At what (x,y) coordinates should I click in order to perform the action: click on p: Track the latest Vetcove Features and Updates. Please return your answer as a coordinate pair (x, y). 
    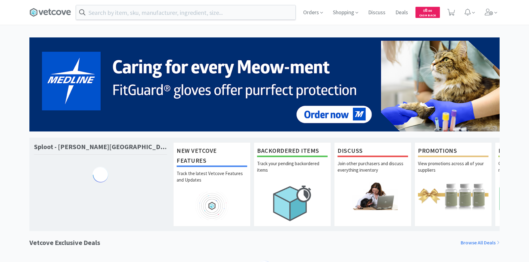
    Looking at the image, I should click on (212, 181).